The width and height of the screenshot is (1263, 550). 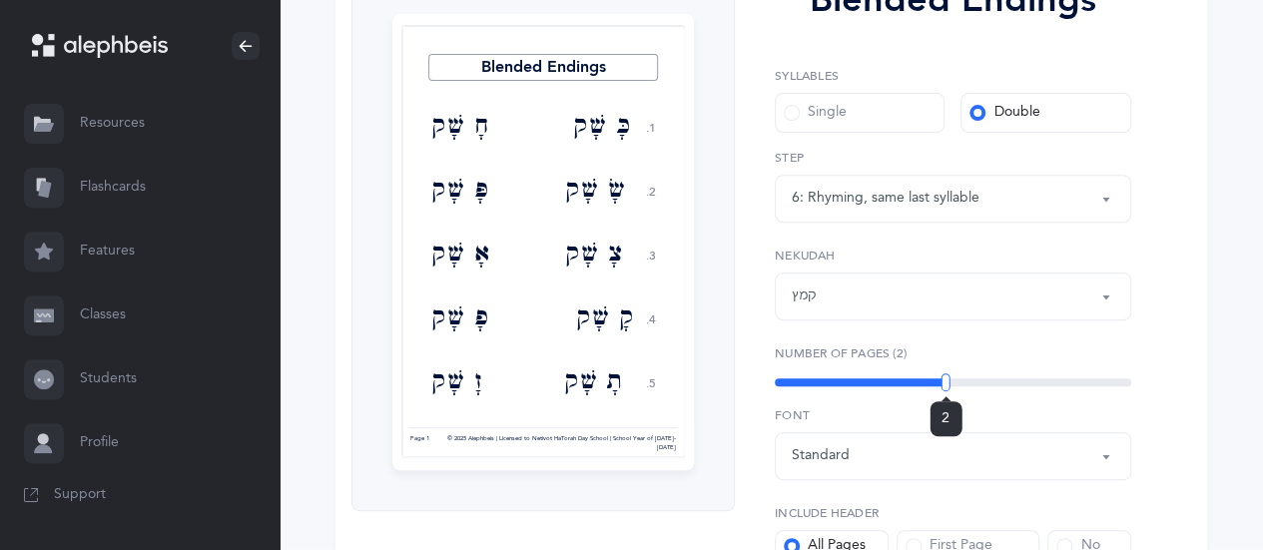 What do you see at coordinates (80, 495) in the screenshot?
I see `span: Support` at bounding box center [80, 495].